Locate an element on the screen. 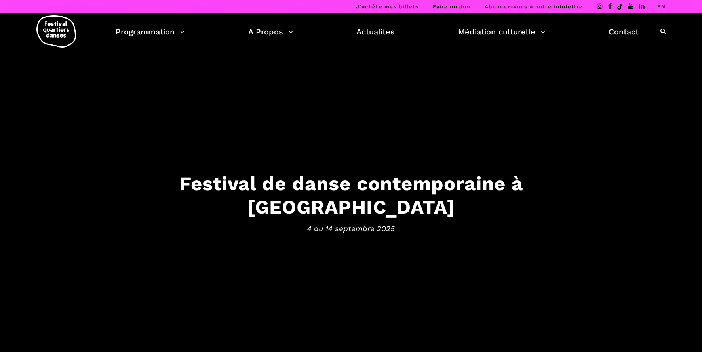 This screenshot has height=352, width=702. a: J’achète mes billets is located at coordinates (387, 6).